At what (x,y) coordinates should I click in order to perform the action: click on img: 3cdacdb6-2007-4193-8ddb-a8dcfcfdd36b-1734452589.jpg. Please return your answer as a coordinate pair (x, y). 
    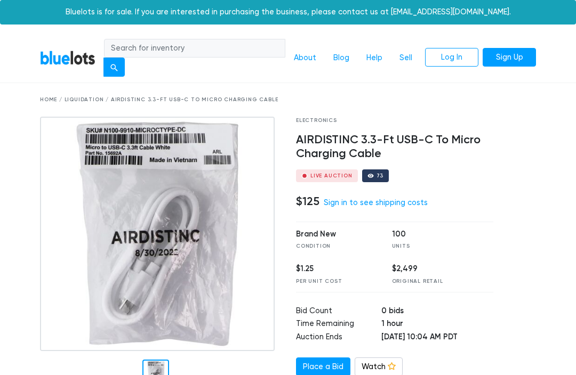
    Looking at the image, I should click on (157, 234).